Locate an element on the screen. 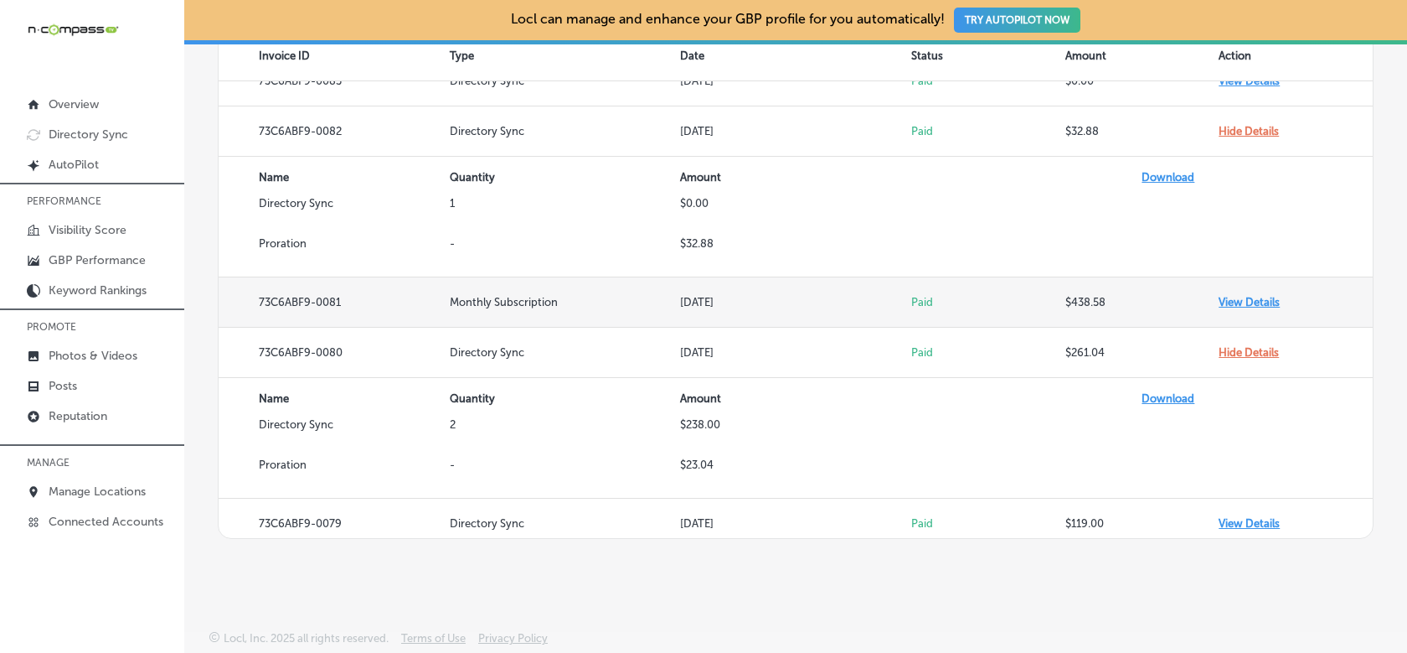  a: Privacy Policy is located at coordinates (513, 642).